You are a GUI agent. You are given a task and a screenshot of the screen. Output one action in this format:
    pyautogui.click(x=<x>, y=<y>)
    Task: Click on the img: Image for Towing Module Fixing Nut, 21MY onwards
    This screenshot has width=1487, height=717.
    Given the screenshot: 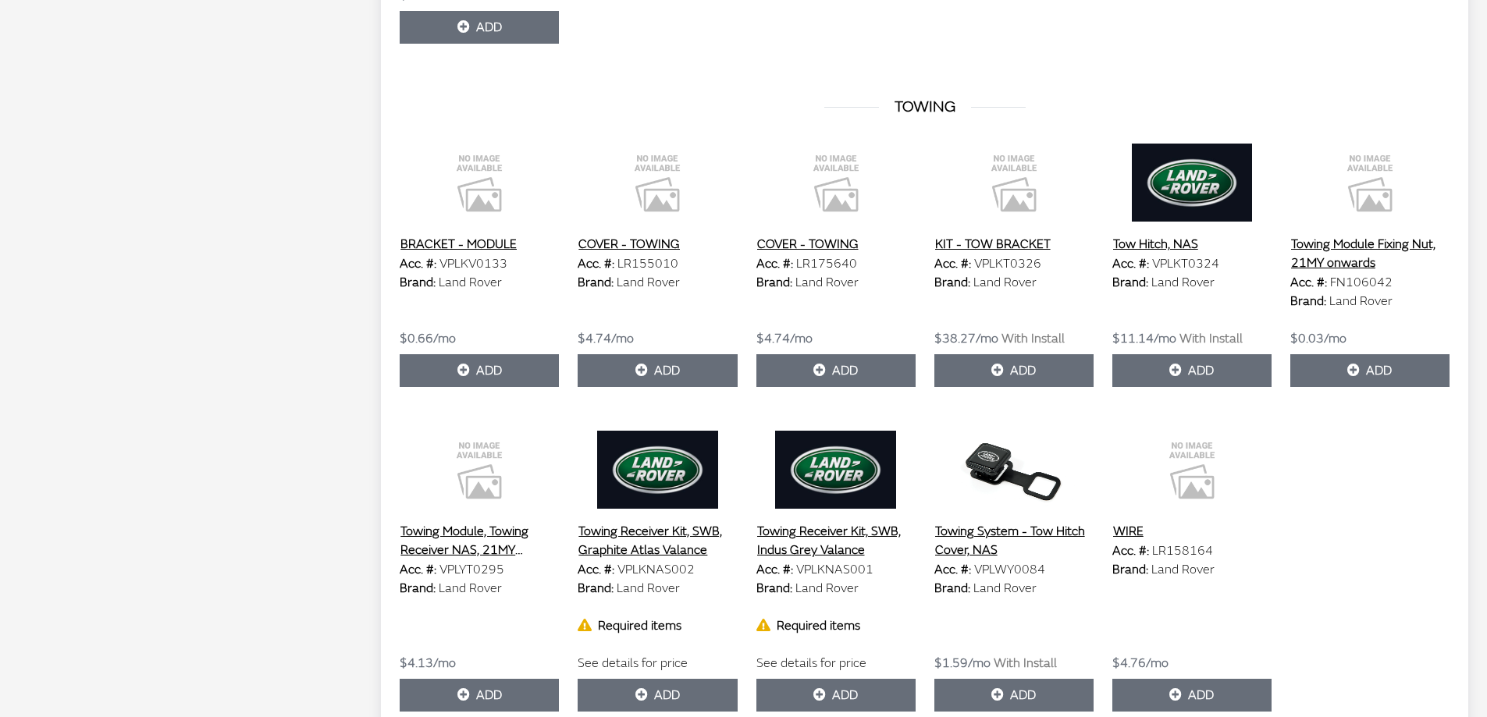 What is the action you would take?
    pyautogui.click(x=1370, y=183)
    